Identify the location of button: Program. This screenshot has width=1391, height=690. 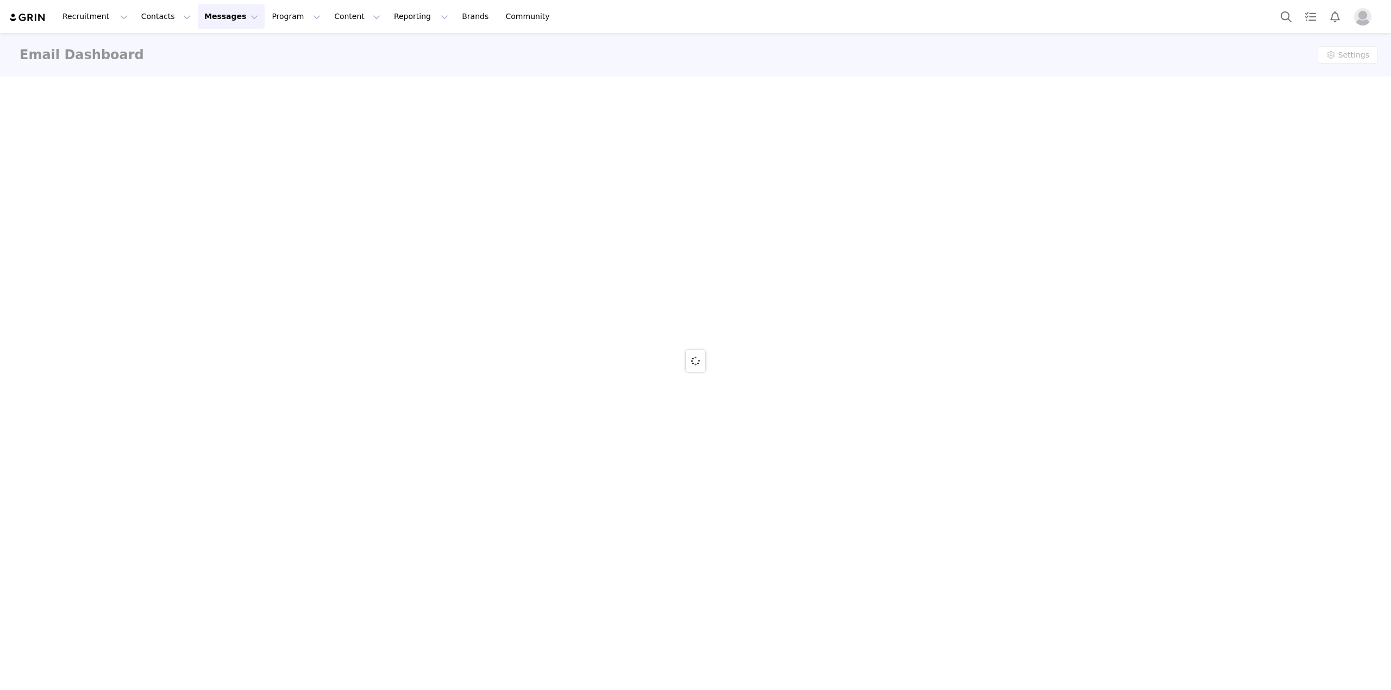
(296, 16).